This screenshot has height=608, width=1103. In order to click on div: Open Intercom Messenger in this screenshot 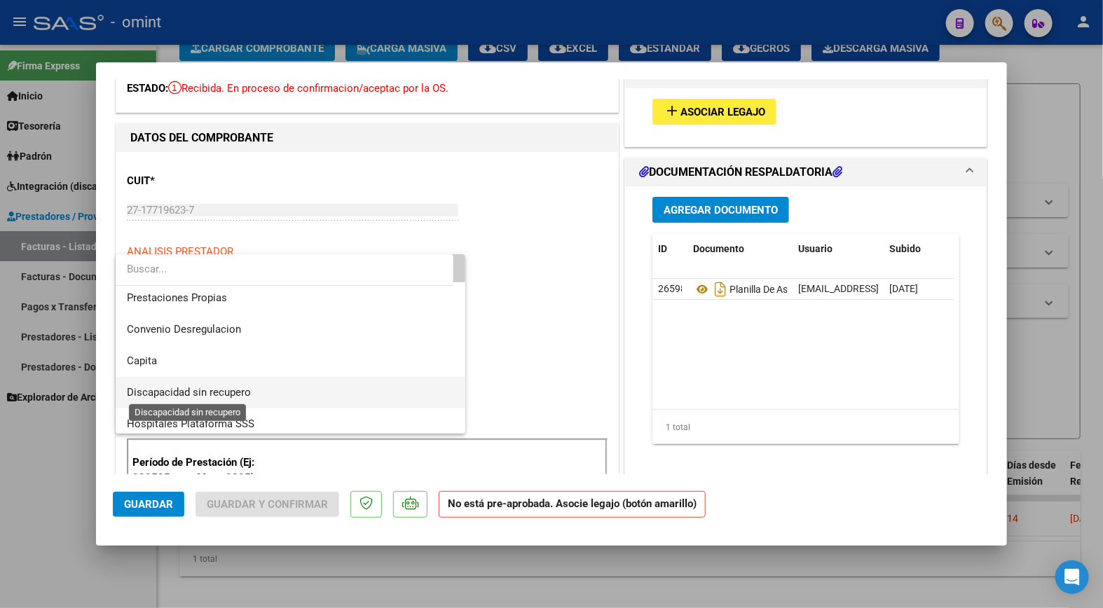, I will do `click(1073, 578)`.